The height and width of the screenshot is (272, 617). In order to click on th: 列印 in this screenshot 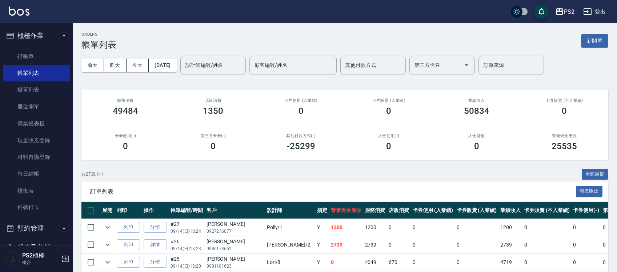, I will do `click(128, 210)`.